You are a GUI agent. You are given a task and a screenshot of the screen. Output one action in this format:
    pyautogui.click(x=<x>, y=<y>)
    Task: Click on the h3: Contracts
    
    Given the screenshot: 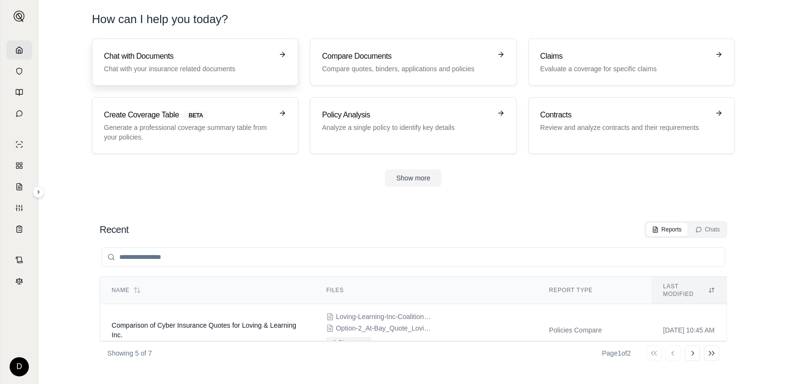 What is the action you would take?
    pyautogui.click(x=624, y=115)
    